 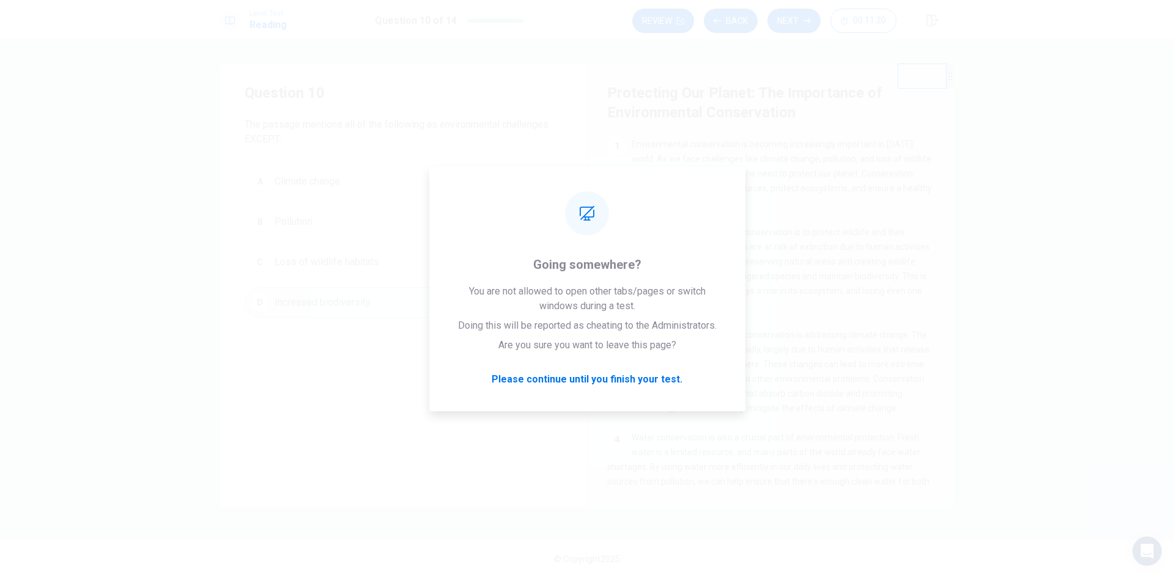 I want to click on div: A, so click(x=260, y=182).